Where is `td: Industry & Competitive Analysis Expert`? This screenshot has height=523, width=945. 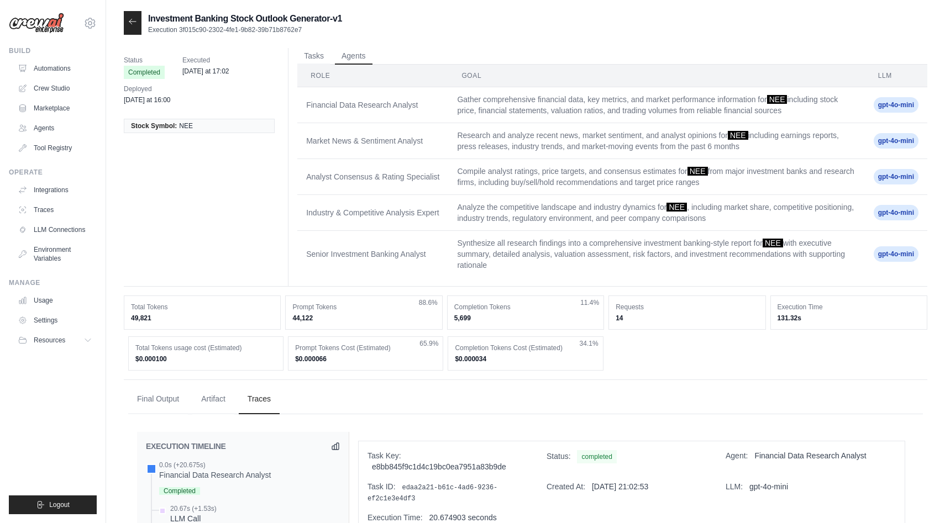 td: Industry & Competitive Analysis Expert is located at coordinates (372, 213).